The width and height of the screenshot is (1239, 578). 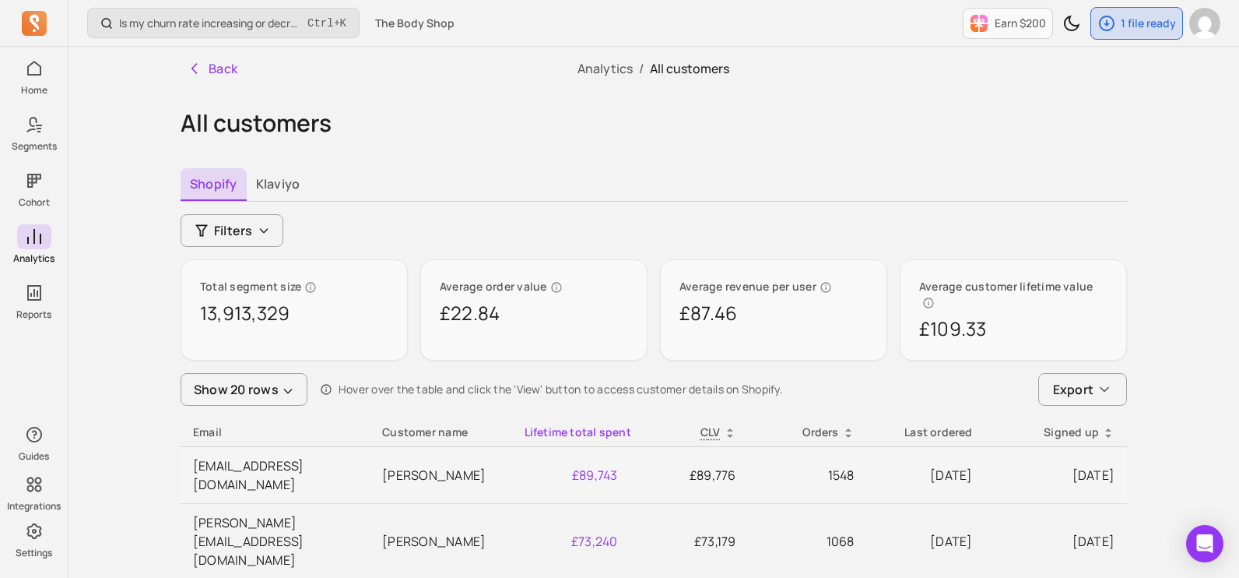 What do you see at coordinates (711, 431) in the screenshot?
I see `span: CLV` at bounding box center [711, 431].